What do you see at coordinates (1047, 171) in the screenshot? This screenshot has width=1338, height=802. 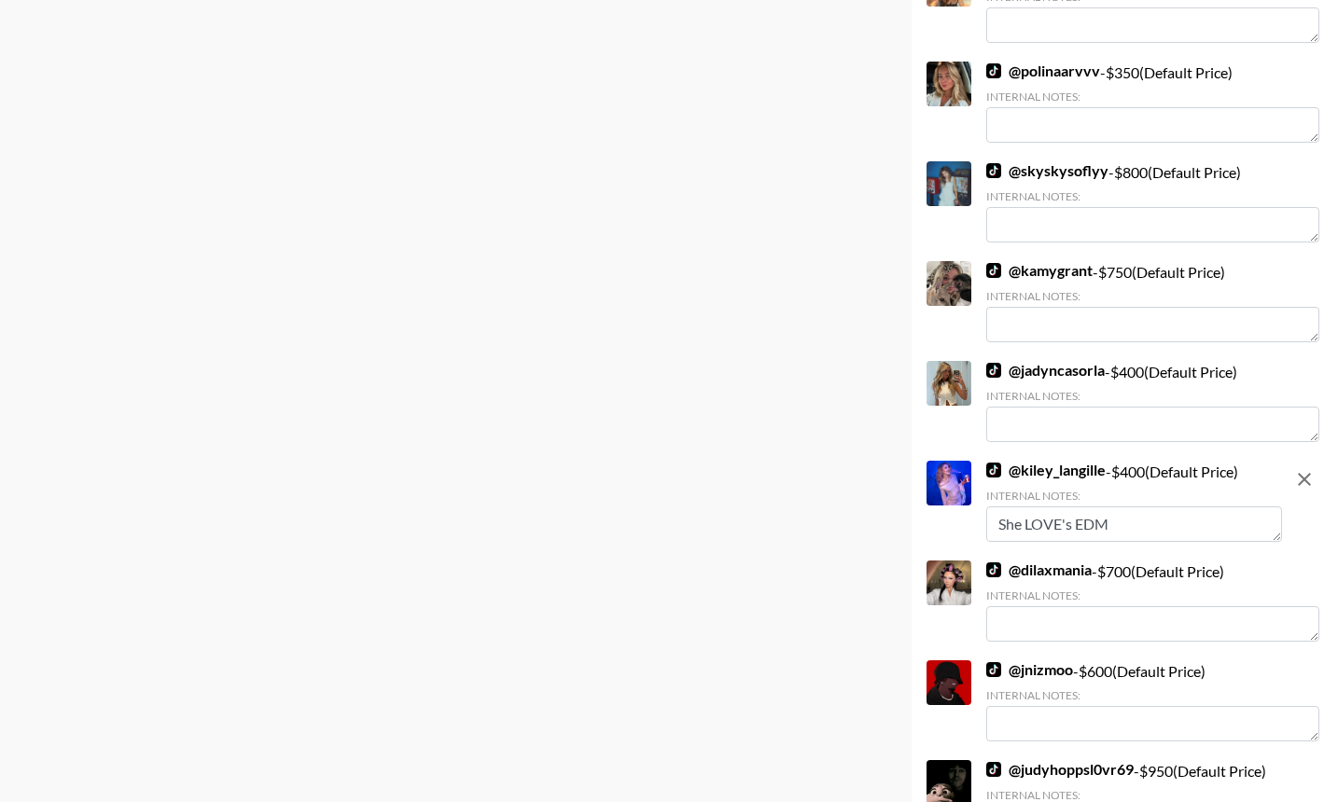 I see `a: @skyskysoflyy` at bounding box center [1047, 171].